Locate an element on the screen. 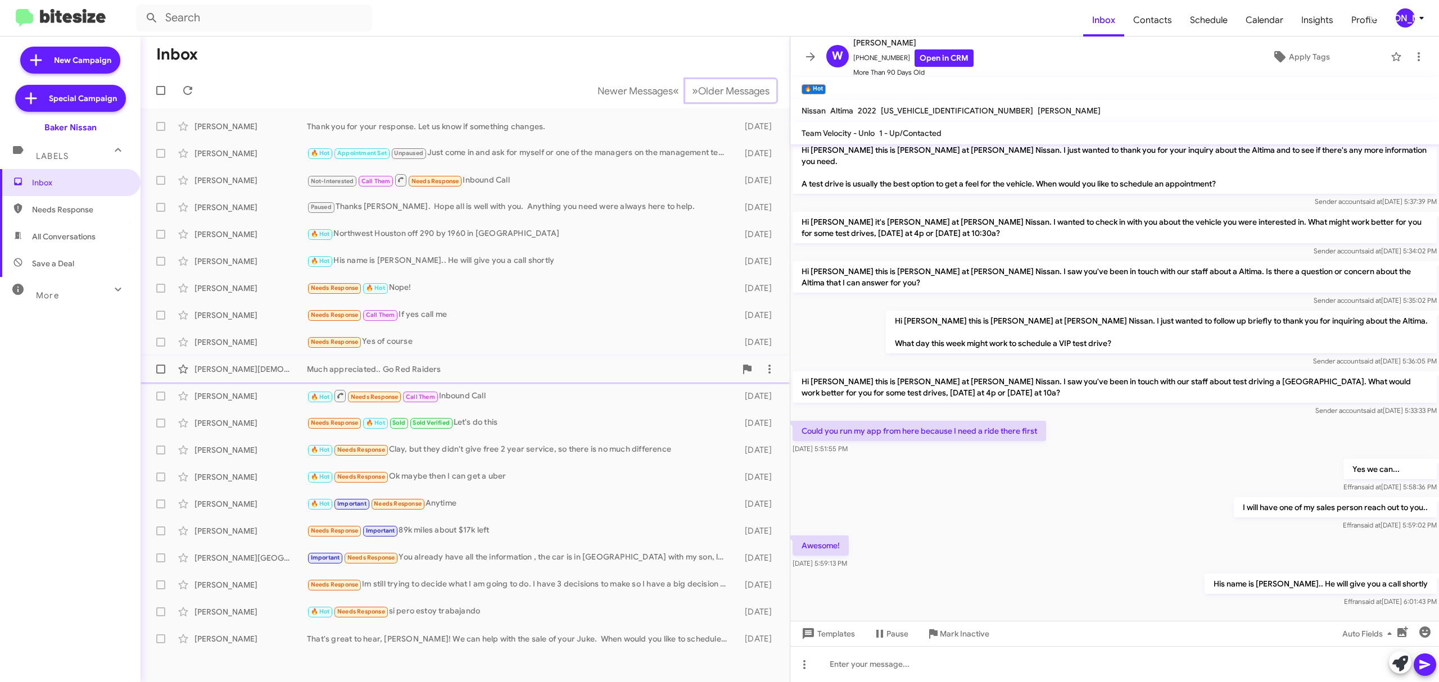 The image size is (1439, 682). div: If yes call me is located at coordinates (519, 315).